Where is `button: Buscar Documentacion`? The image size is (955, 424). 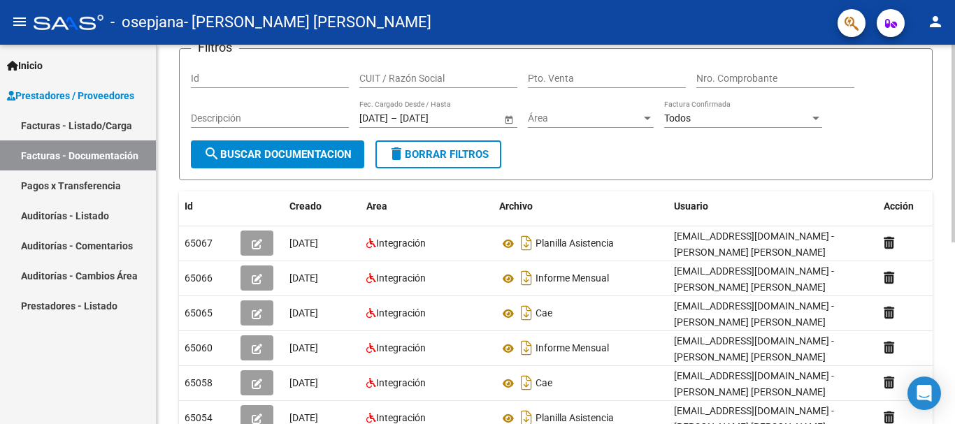
button: Buscar Documentacion is located at coordinates (278, 154).